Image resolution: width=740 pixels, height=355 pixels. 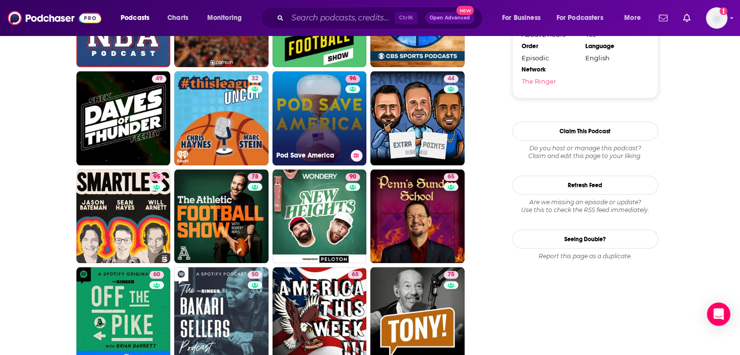 I want to click on div: Report this page as a duplicate., so click(x=585, y=256).